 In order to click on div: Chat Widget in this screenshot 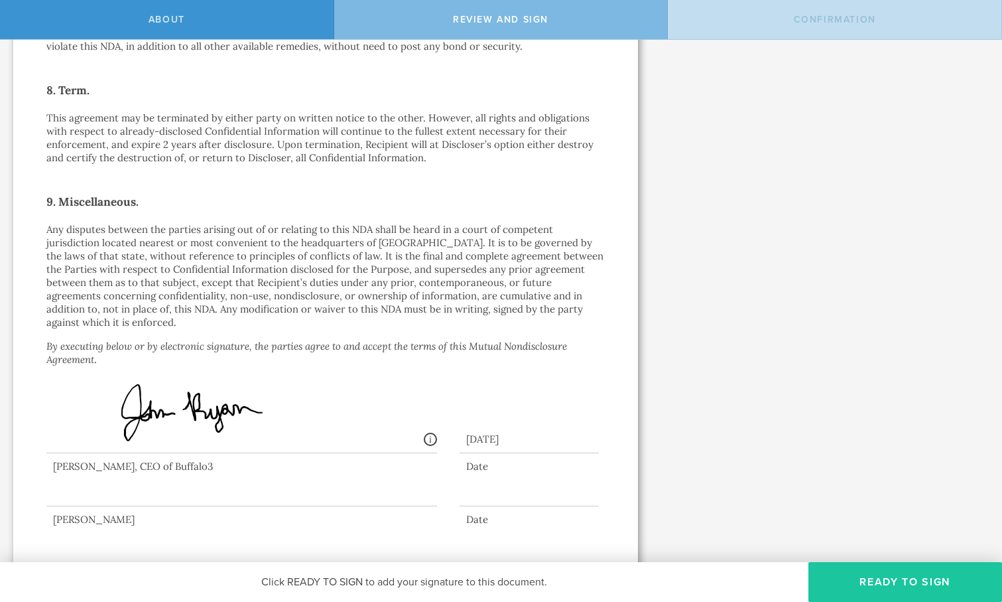, I will do `click(969, 530)`.